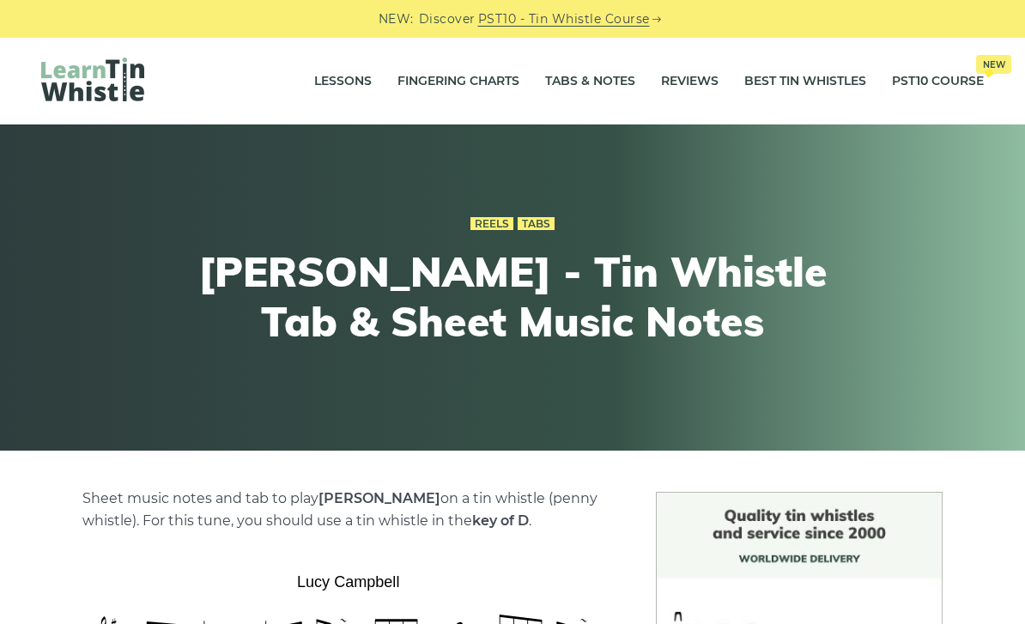 Image resolution: width=1025 pixels, height=624 pixels. I want to click on a: PST10 CourseNew, so click(938, 82).